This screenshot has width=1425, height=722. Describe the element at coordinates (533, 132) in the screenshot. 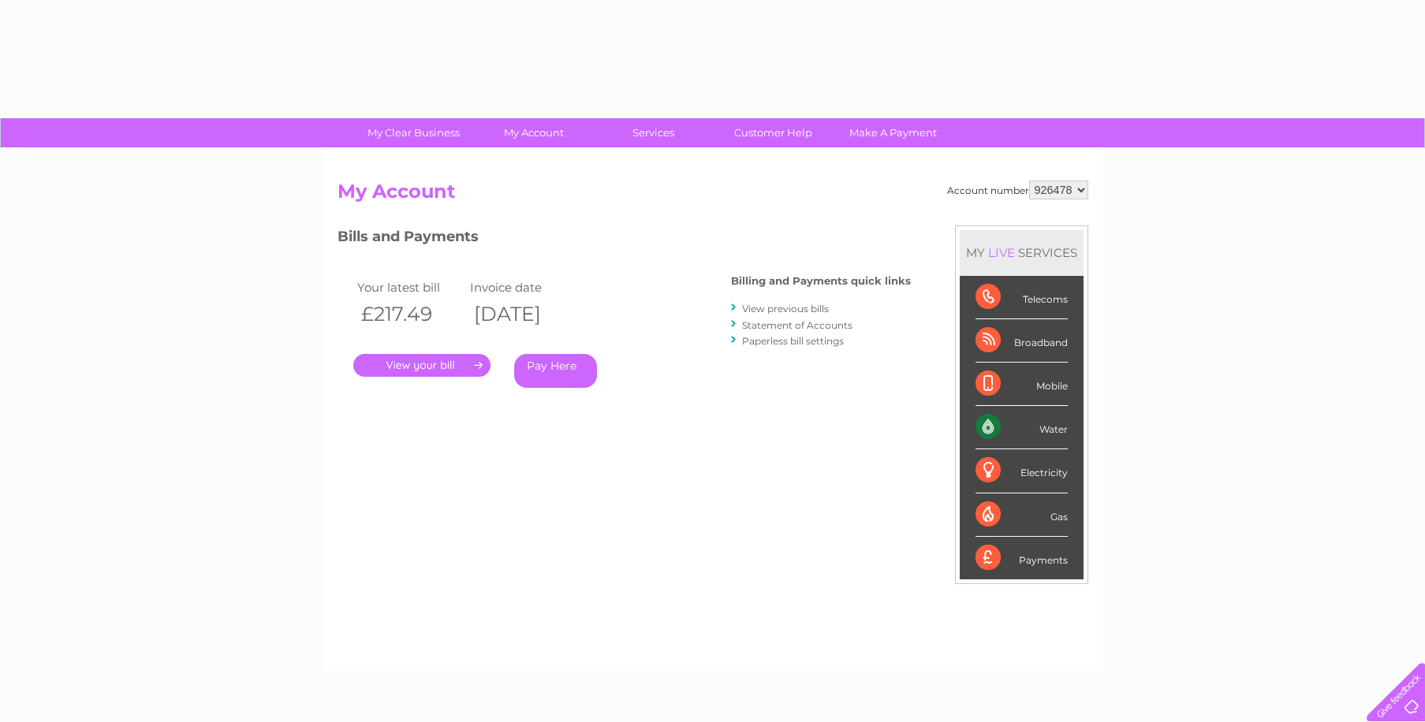

I see `a: My Account` at that location.